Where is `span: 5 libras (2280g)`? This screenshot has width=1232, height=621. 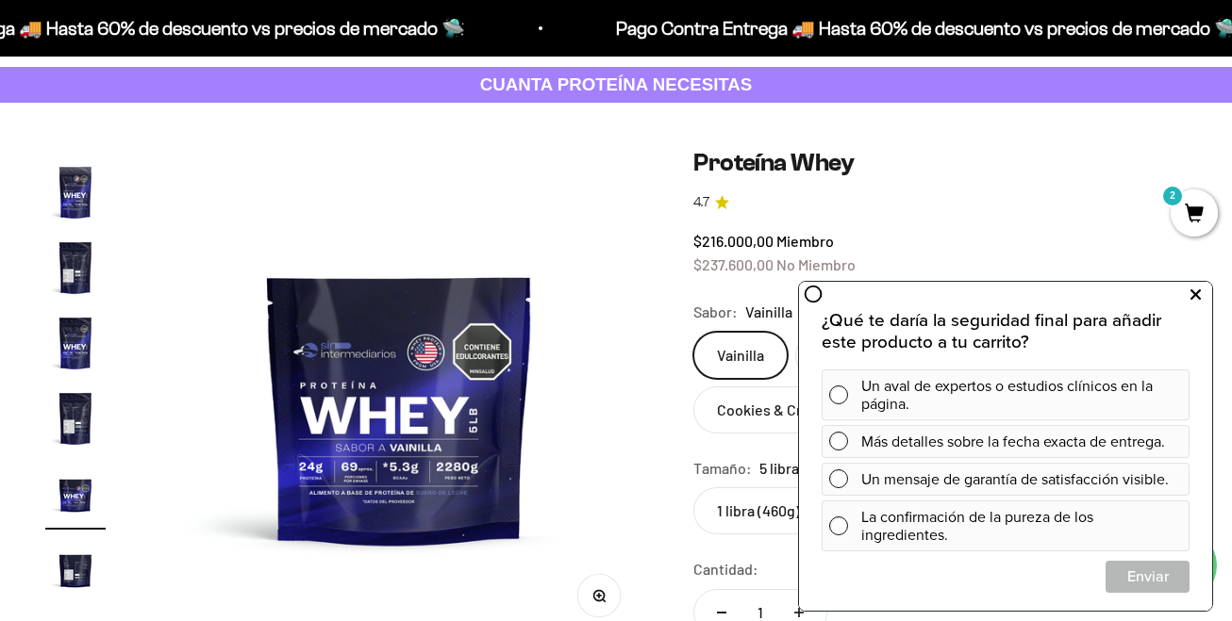
span: 5 libras (2280g) is located at coordinates (809, 469).